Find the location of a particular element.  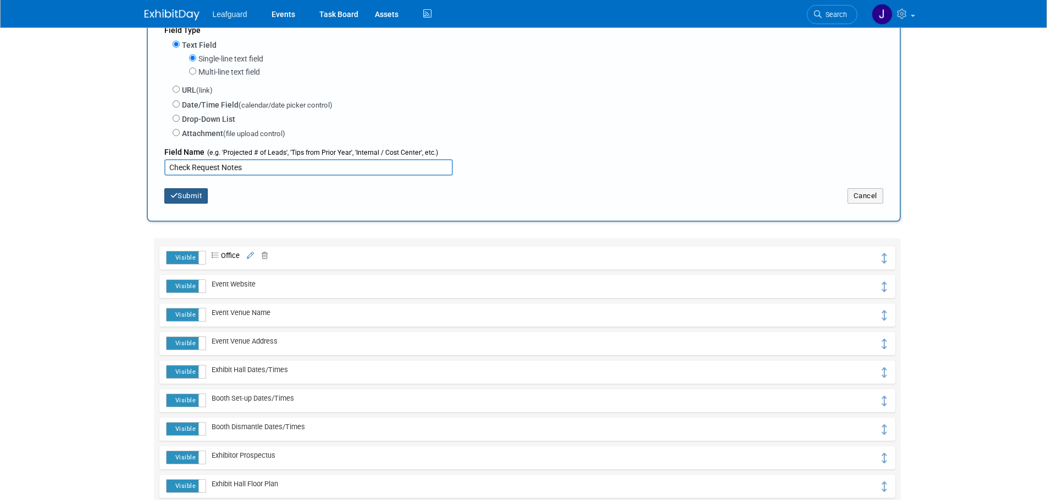

span: Office is located at coordinates (222, 255).